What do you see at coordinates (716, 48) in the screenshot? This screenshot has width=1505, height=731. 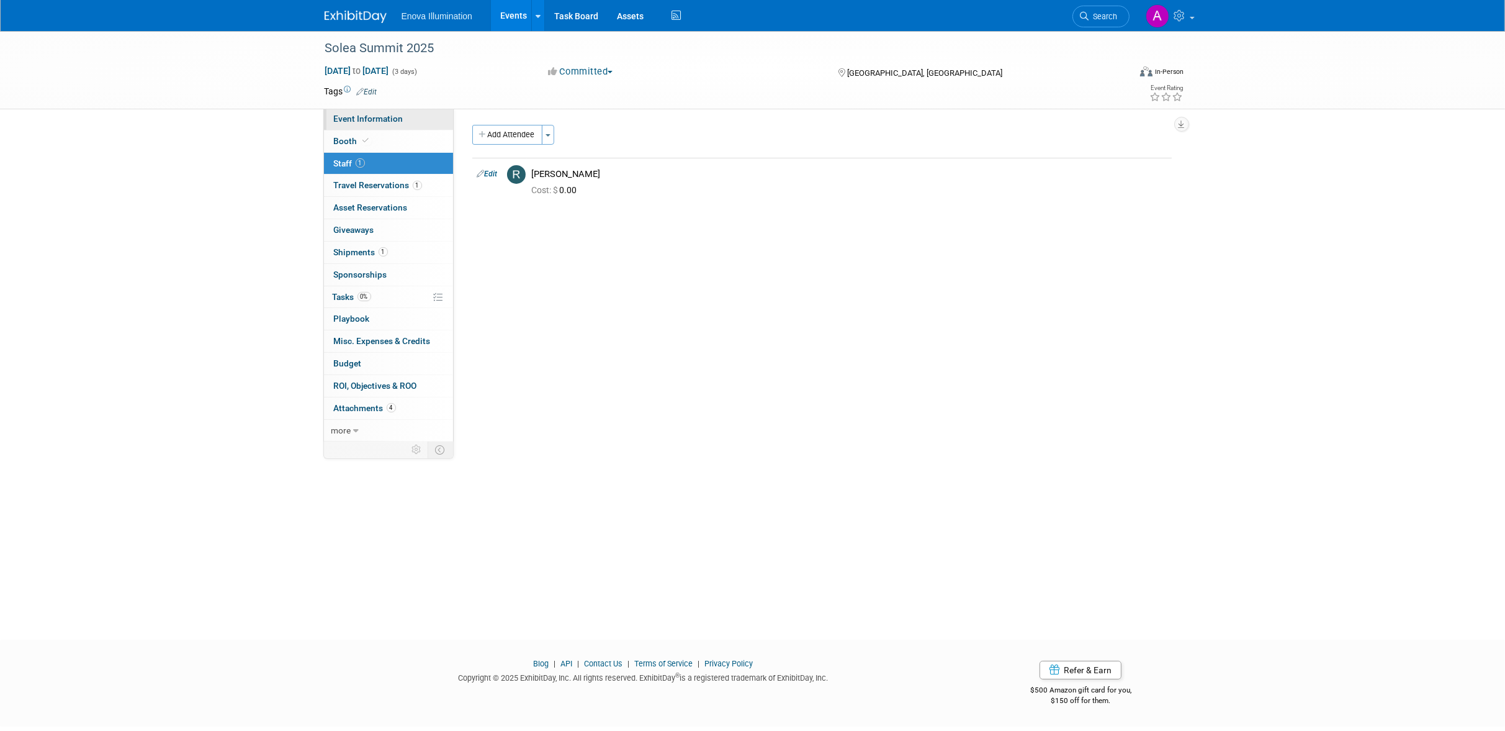 I see `div: Solea Summit 2025` at bounding box center [716, 48].